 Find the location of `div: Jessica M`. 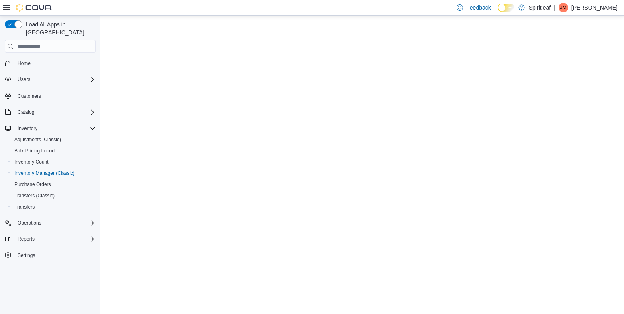

div: Jessica M is located at coordinates (563, 8).